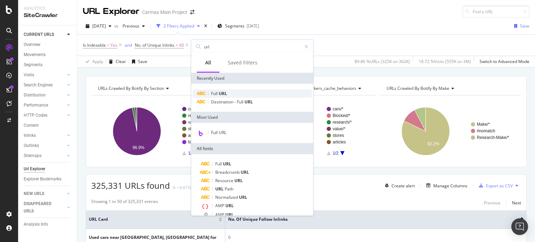  What do you see at coordinates (155, 45) in the screenshot?
I see `span: No. of Unique Inlinks` at bounding box center [155, 45].